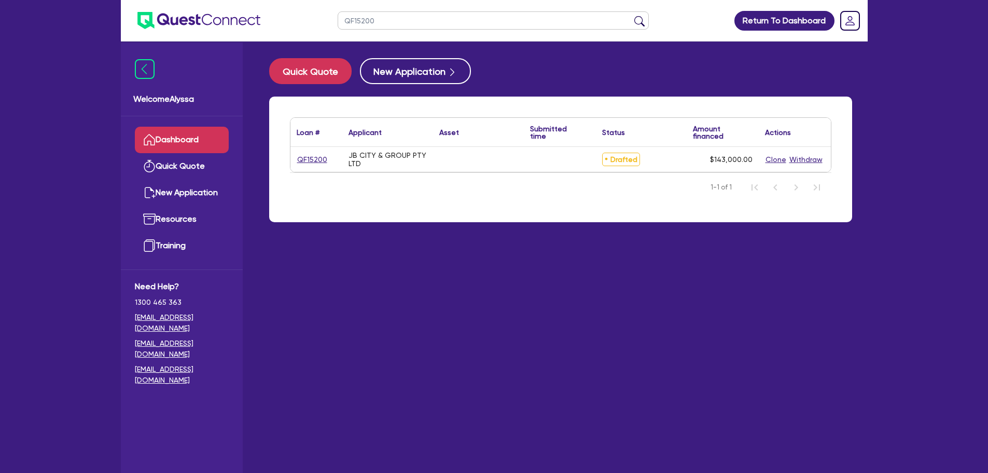 Image resolution: width=988 pixels, height=473 pixels. I want to click on button: Withdraw, so click(806, 159).